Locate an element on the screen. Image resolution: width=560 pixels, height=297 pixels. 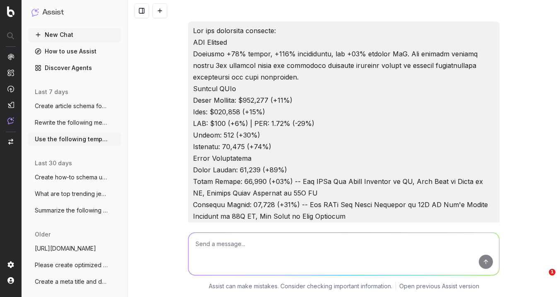
img: Intelligence is located at coordinates (11, 72).